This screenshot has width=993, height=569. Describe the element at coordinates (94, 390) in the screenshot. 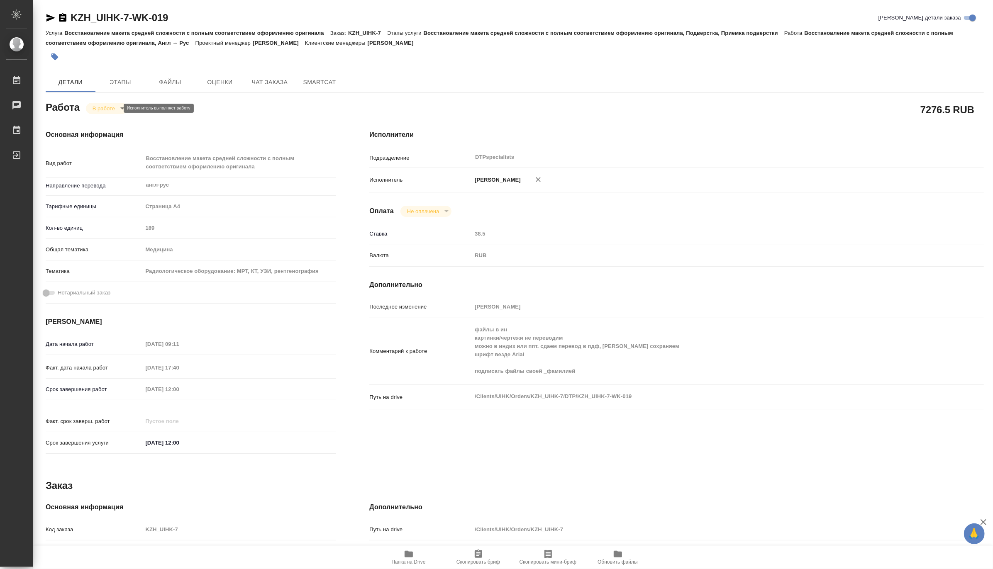

I see `p: Срок завершения работ` at that location.